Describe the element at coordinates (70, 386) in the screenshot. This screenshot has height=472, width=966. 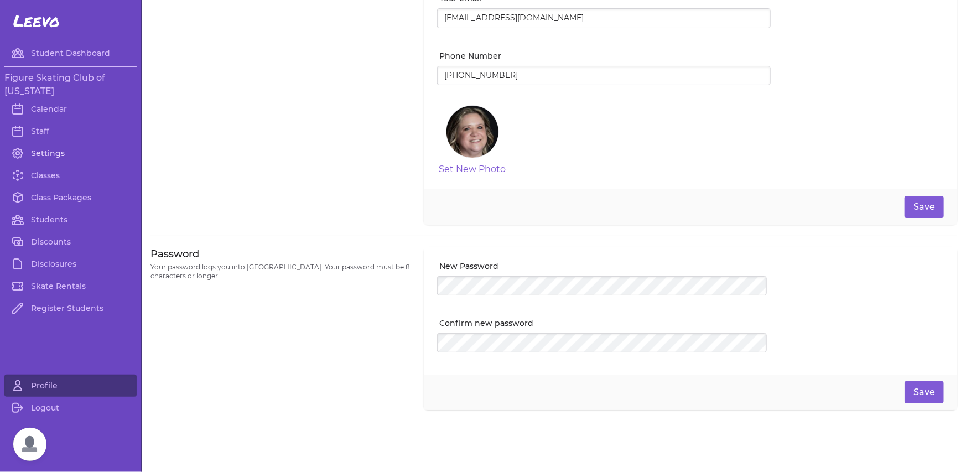
I see `a: Profile` at that location.